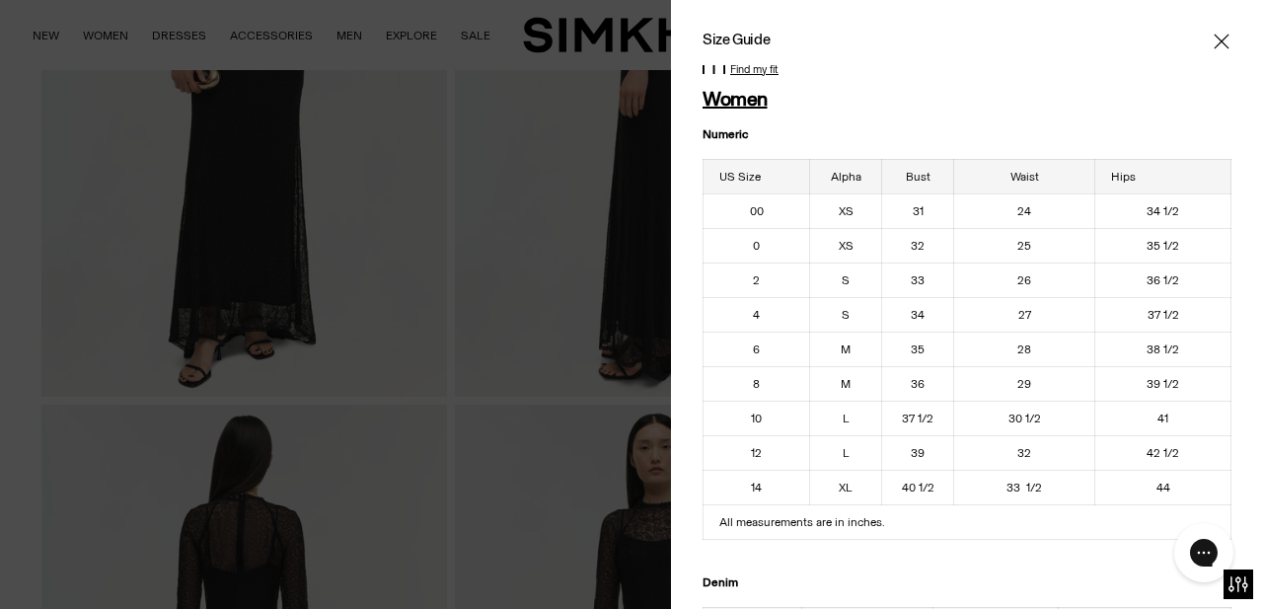  What do you see at coordinates (1222, 41) in the screenshot?
I see `button: Close` at bounding box center [1222, 41].